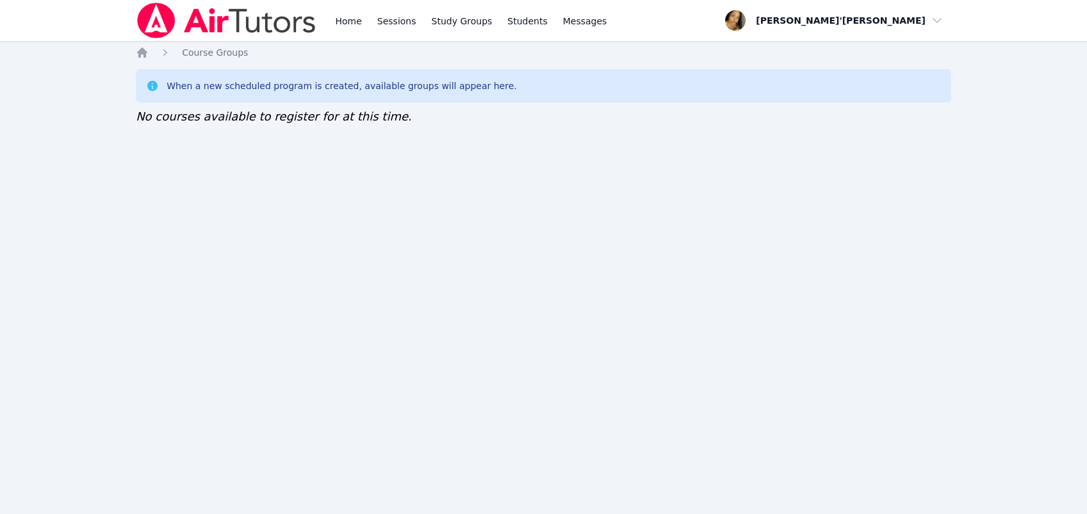  What do you see at coordinates (215, 53) in the screenshot?
I see `a: Course Groups` at bounding box center [215, 53].